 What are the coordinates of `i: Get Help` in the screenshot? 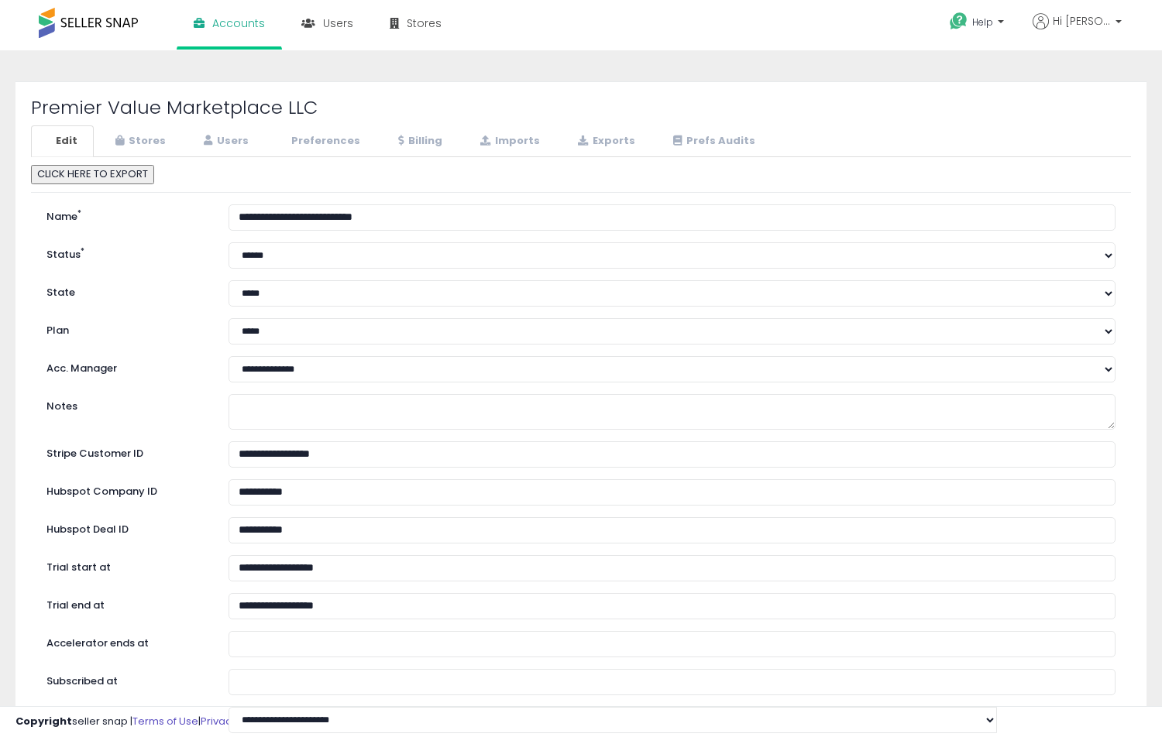 It's located at (958, 21).